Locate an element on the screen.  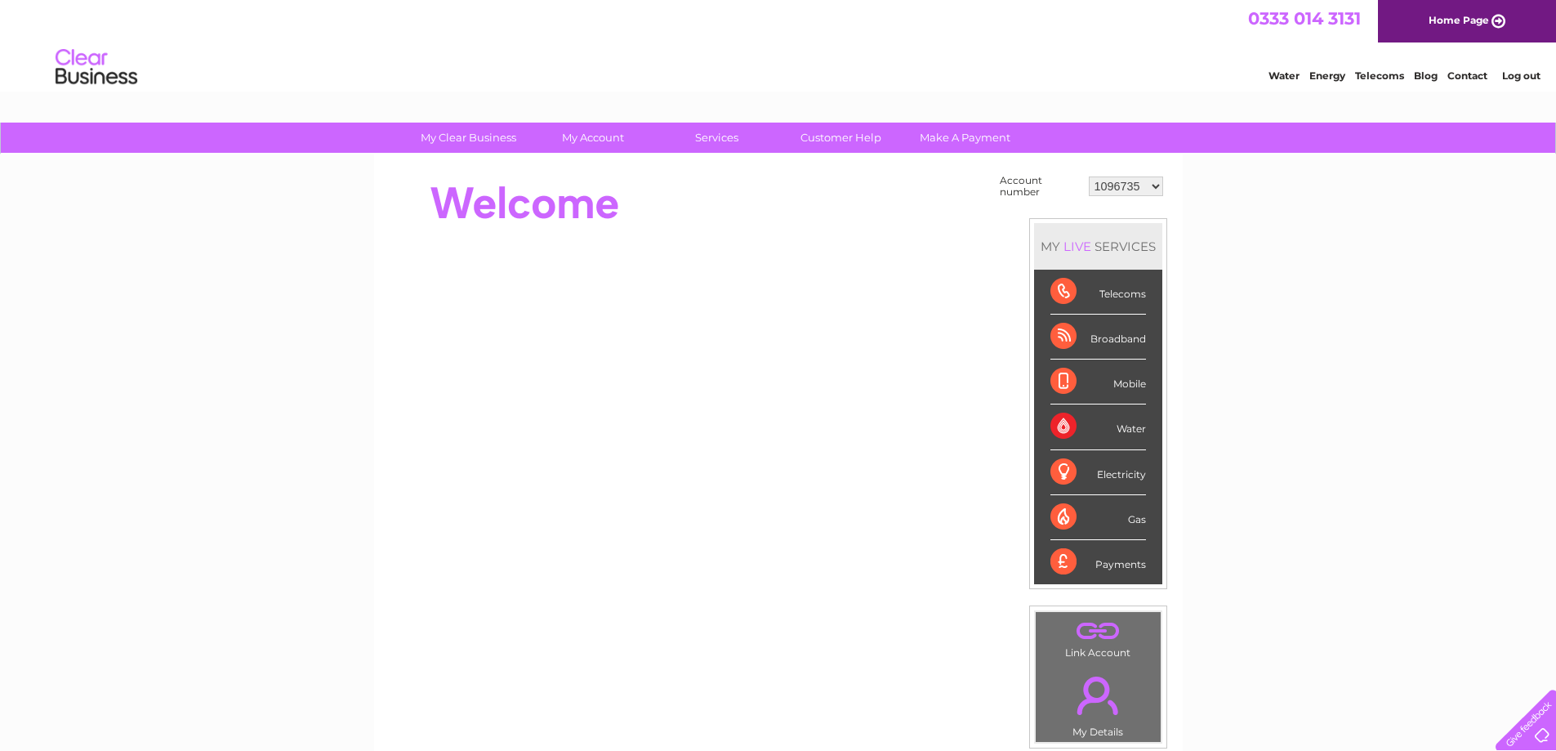
div: Electricity is located at coordinates (1098, 472).